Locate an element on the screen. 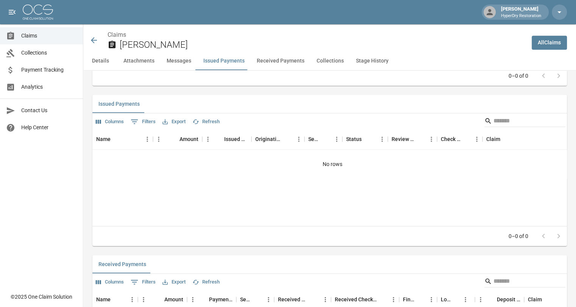 This screenshot has width=576, height=307. div: © 2025 One Claim Solution is located at coordinates (41, 296).